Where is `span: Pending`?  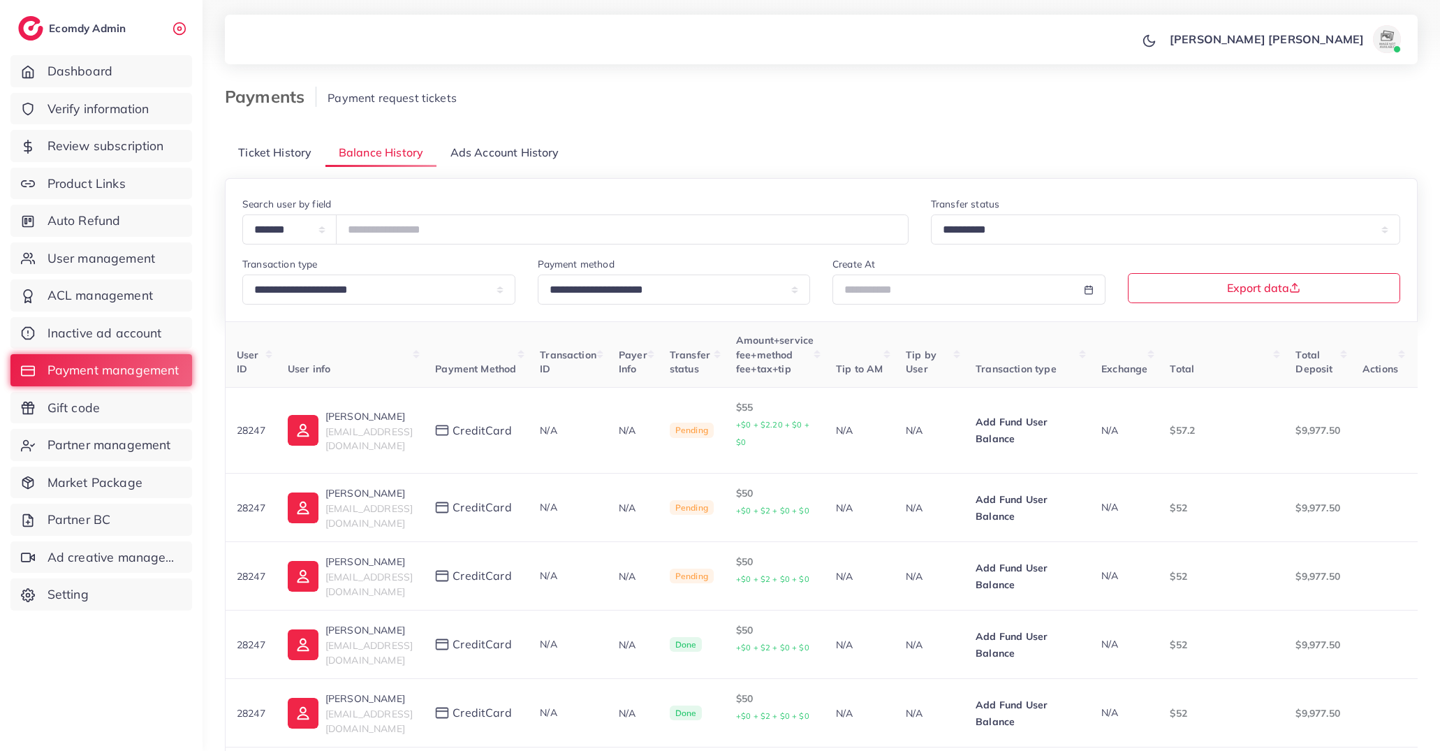 span: Pending is located at coordinates (691, 430).